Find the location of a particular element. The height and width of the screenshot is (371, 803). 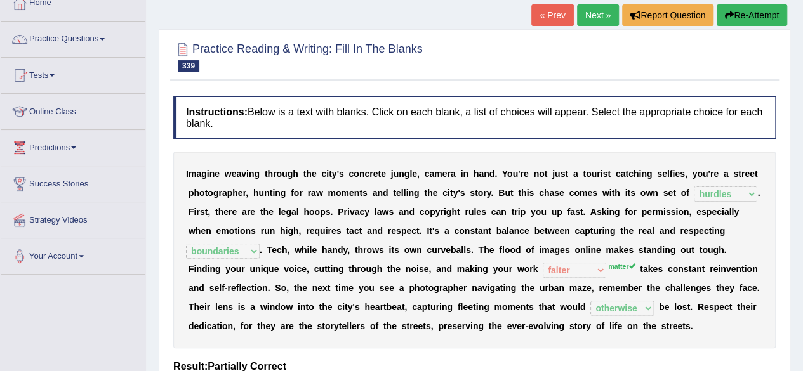

b: d is located at coordinates (385, 193).